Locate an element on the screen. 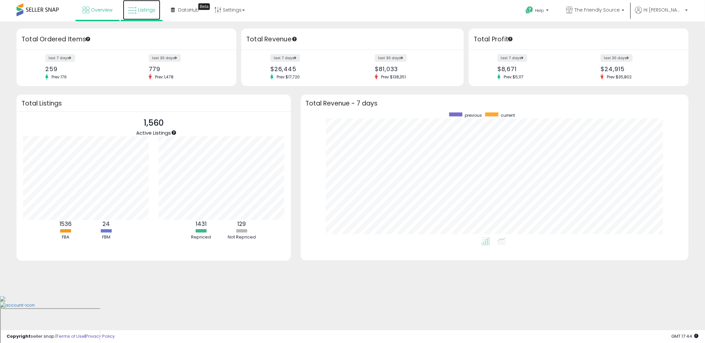 This screenshot has width=705, height=343. div: $26,445 is located at coordinates (309, 69).